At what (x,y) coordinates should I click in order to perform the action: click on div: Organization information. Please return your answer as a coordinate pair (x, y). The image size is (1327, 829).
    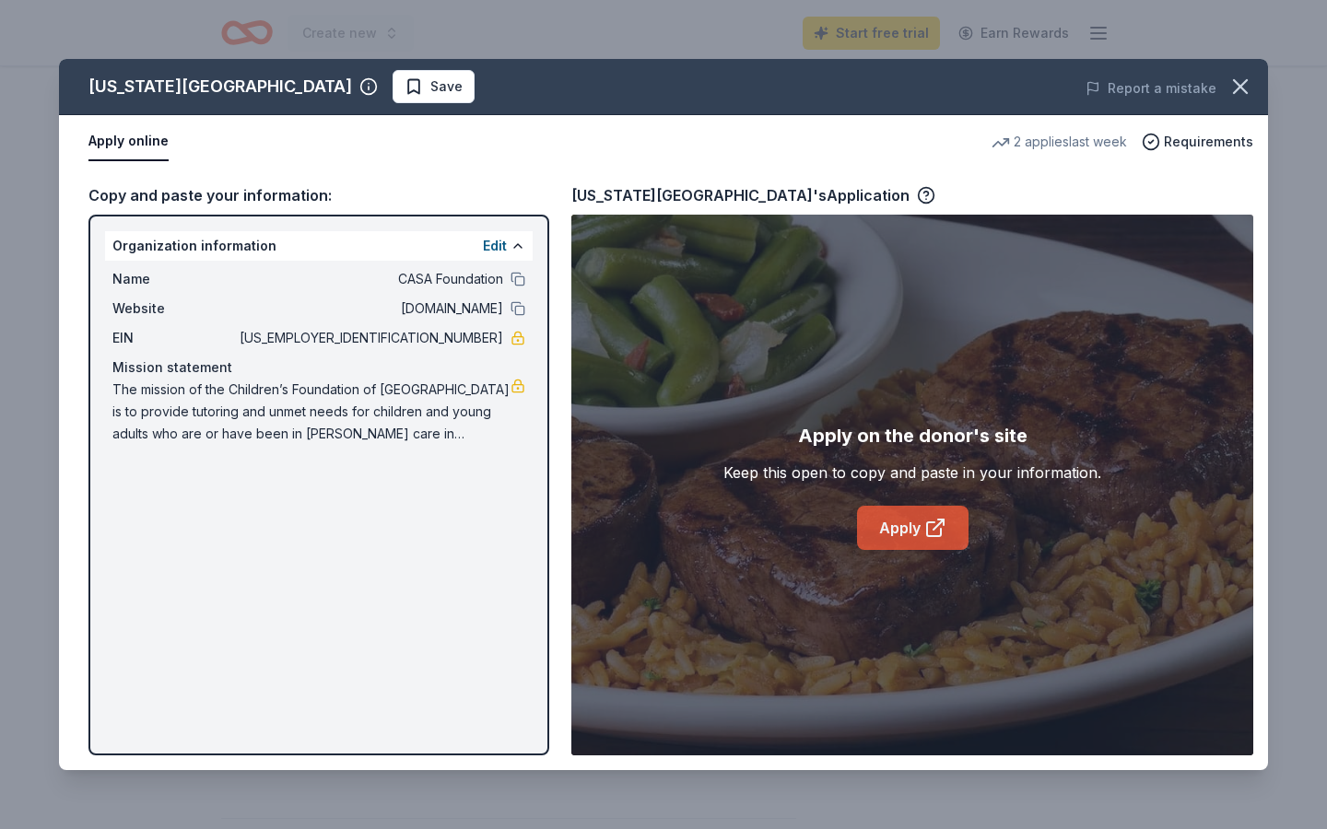
    Looking at the image, I should click on (319, 246).